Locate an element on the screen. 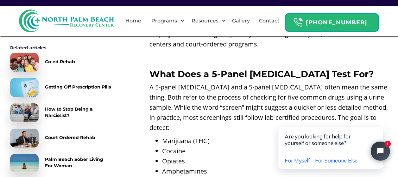  li: Marijuana (THC) is located at coordinates (275, 141).